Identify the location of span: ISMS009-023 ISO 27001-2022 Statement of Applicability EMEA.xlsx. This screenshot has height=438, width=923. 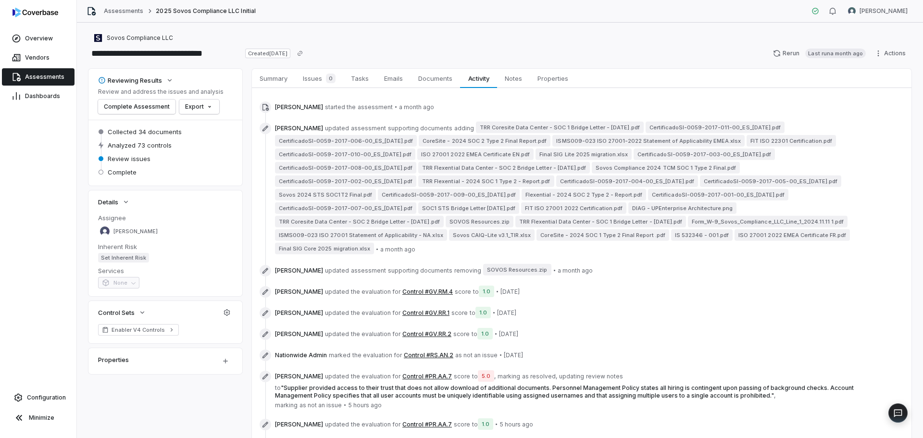
(649, 141).